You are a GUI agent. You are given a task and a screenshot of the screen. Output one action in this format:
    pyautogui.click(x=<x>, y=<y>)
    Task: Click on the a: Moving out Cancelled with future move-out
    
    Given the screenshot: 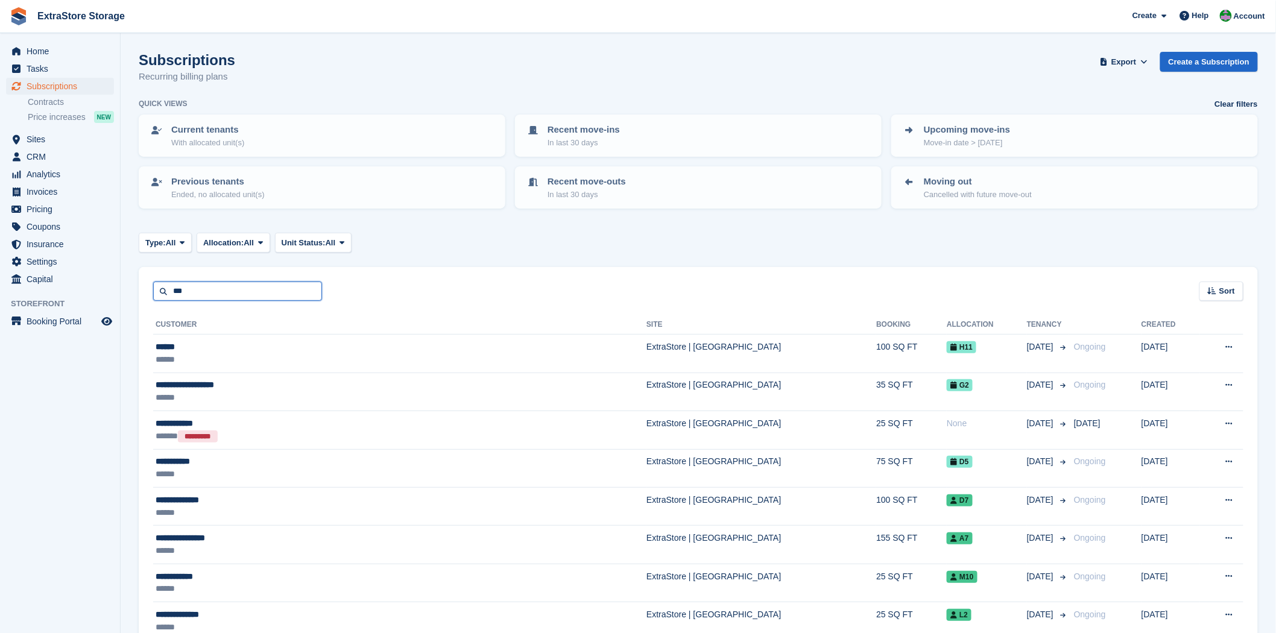 What is the action you would take?
    pyautogui.click(x=1075, y=188)
    